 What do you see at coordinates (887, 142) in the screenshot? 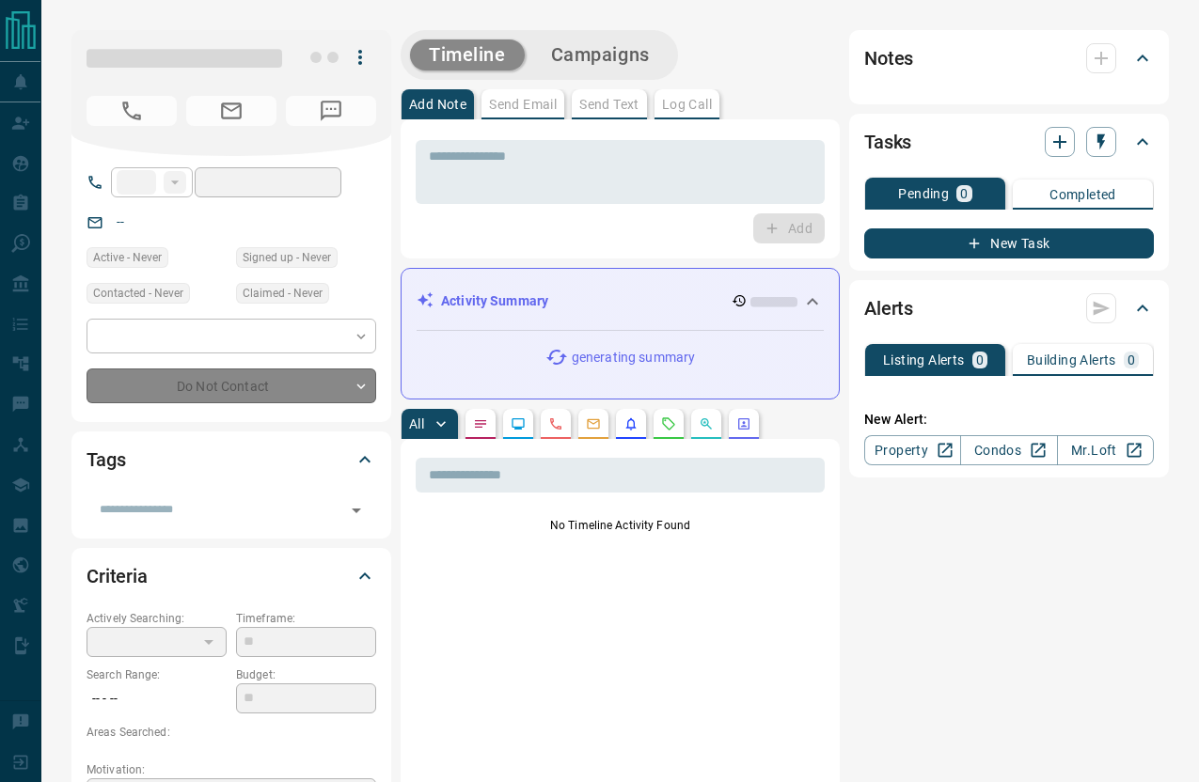
I see `h2: Tasks` at bounding box center [887, 142].